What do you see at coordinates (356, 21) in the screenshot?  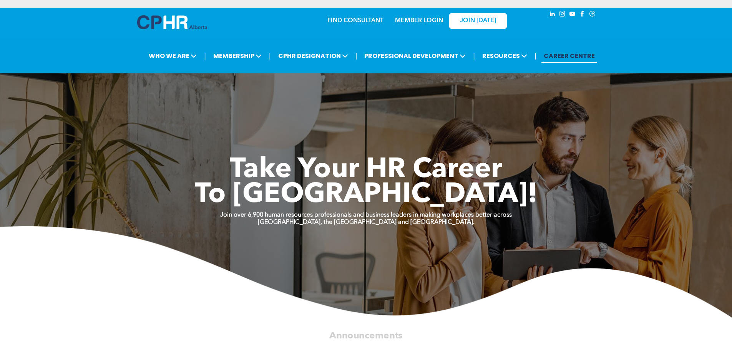 I see `a: FIND CONSULTANT` at bounding box center [356, 21].